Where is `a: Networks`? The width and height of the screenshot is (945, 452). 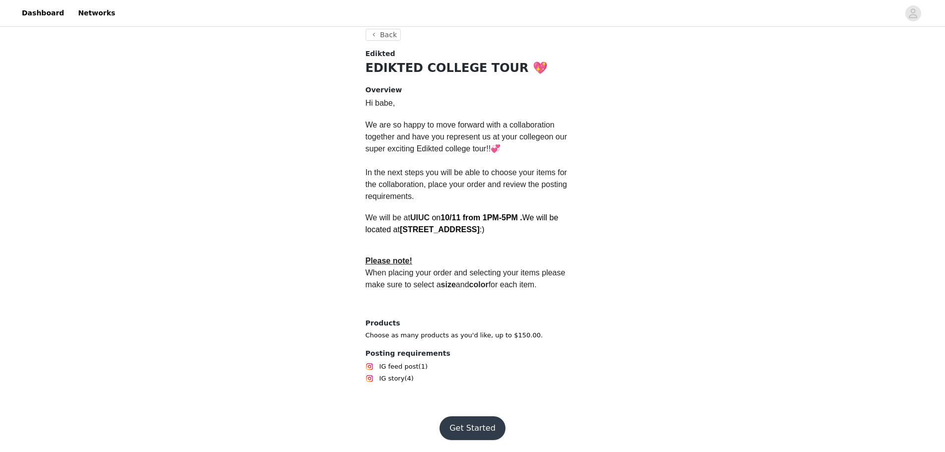 a: Networks is located at coordinates (96, 13).